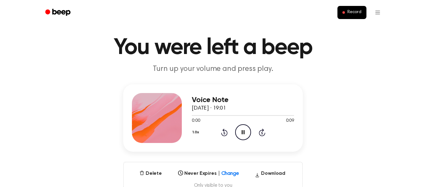 The image size is (426, 187). What do you see at coordinates (378, 12) in the screenshot?
I see `button: Open menu` at bounding box center [378, 12].